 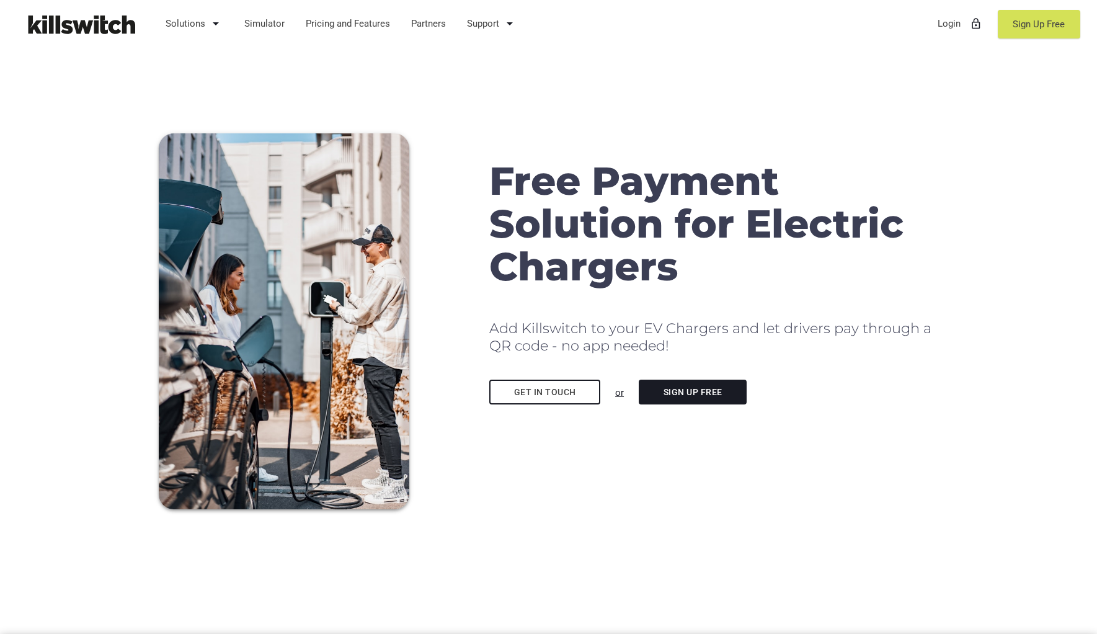 What do you see at coordinates (976, 24) in the screenshot?
I see `i: lock_outline` at bounding box center [976, 24].